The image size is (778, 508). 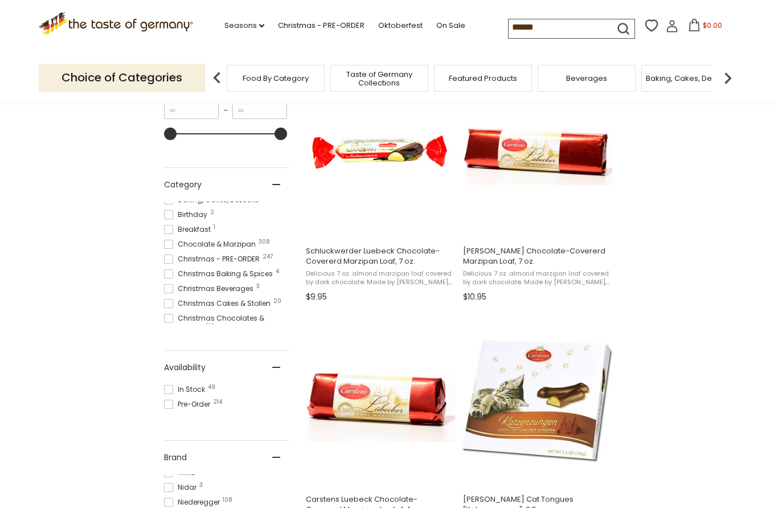 What do you see at coordinates (379, 152) in the screenshot?
I see `img: Schluckwerder 7 oz. chocolate marzipan loaf` at bounding box center [379, 152].